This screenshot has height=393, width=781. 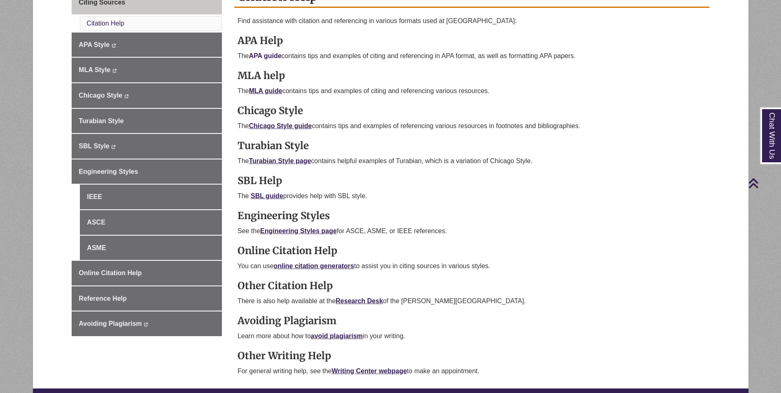 I want to click on a: online citation generators, so click(x=314, y=266).